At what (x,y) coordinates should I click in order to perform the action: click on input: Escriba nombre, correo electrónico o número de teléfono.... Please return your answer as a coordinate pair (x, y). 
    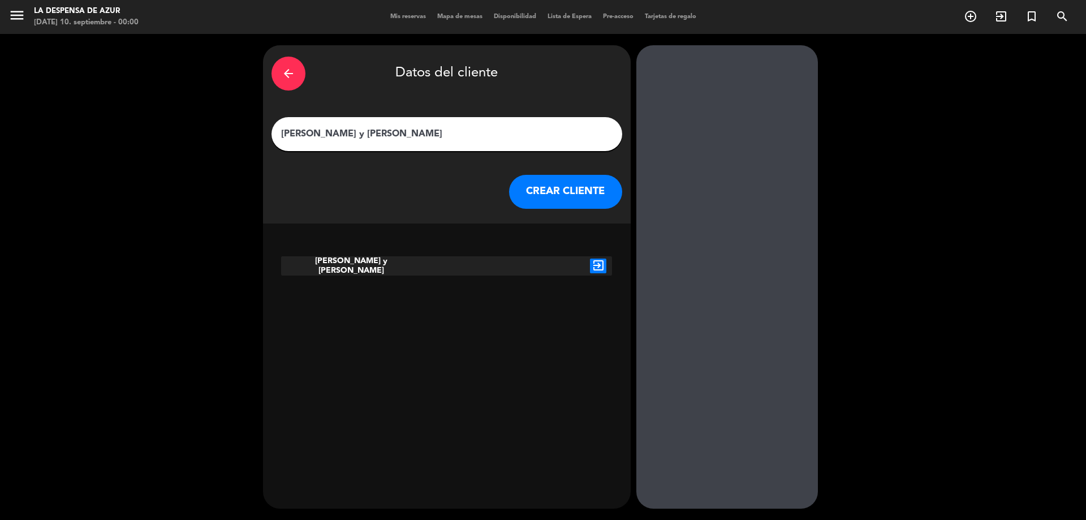
    Looking at the image, I should click on (447, 134).